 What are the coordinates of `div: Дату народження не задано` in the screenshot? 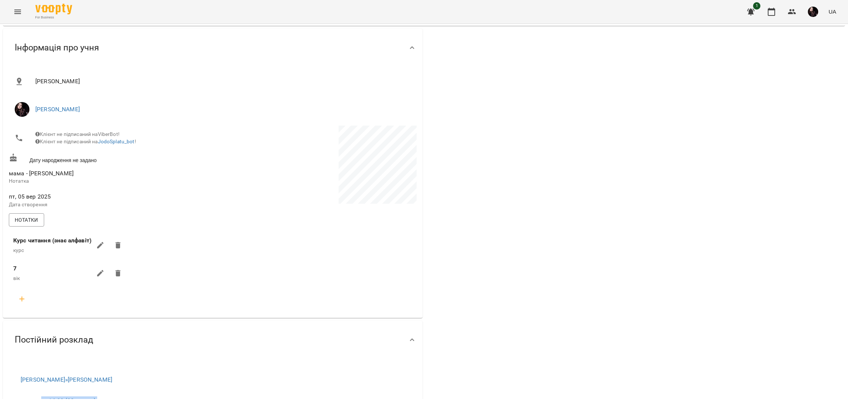 It's located at (110, 158).